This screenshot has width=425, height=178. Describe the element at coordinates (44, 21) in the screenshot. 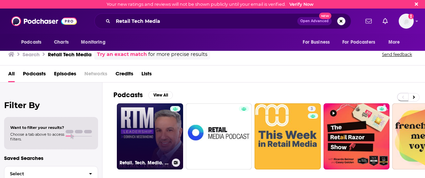

I see `img: Podchaser - Follow, Share and Rate Podcasts` at that location.